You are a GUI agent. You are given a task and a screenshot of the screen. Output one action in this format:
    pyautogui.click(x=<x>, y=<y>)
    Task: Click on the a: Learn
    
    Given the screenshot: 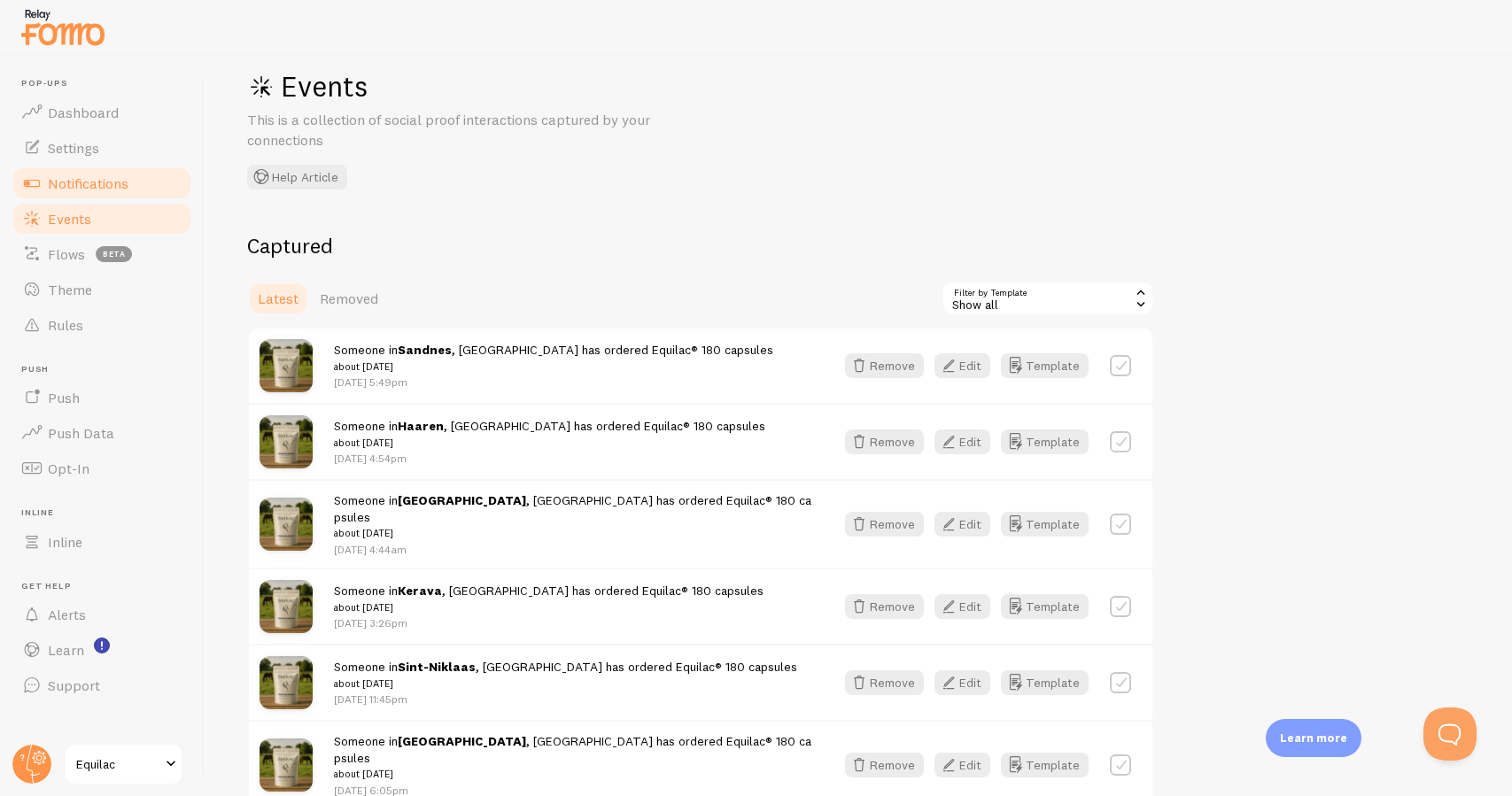 What is the action you would take?
    pyautogui.click(x=102, y=650)
    